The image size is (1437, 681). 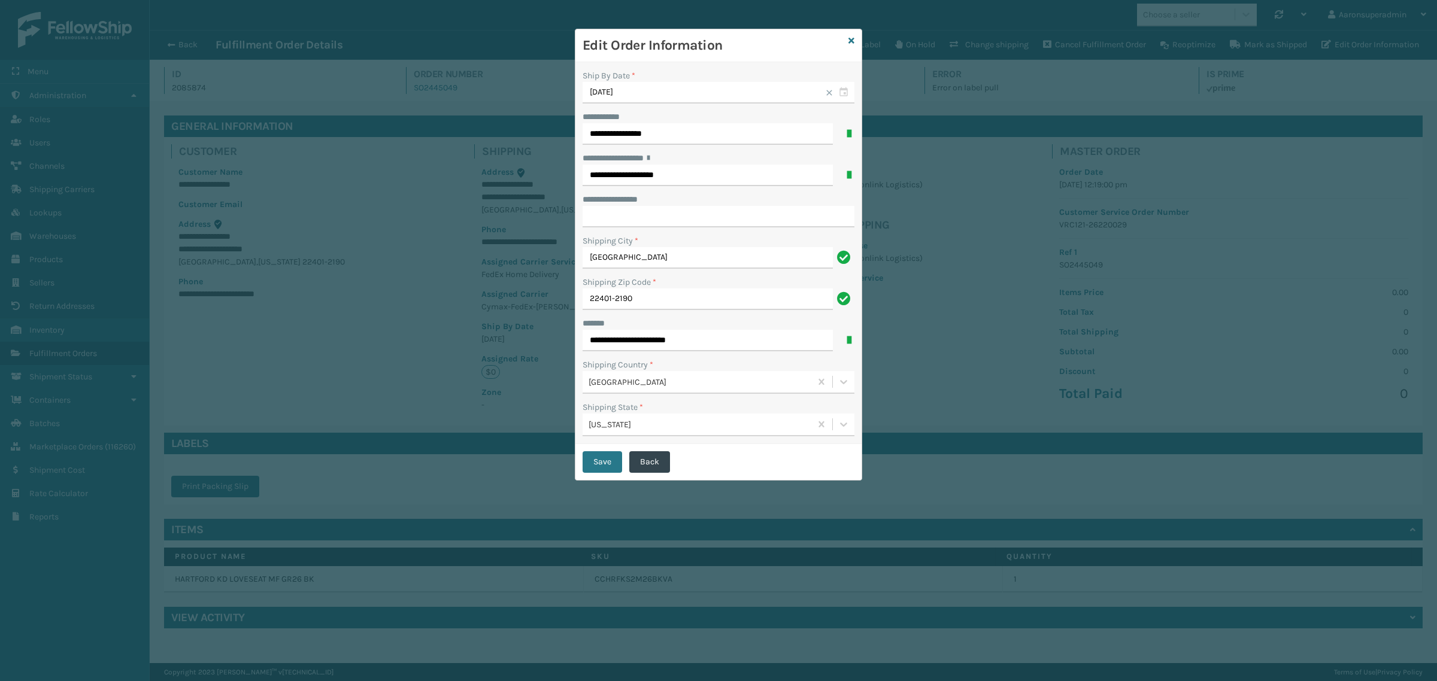 What do you see at coordinates (612, 407) in the screenshot?
I see `label: Shipping State` at bounding box center [612, 407].